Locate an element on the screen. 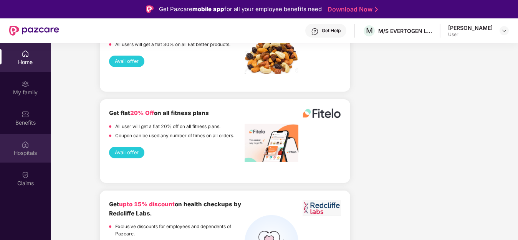  p: Exclusive discounts for employees and dependents of Pazcare. is located at coordinates (180, 231).